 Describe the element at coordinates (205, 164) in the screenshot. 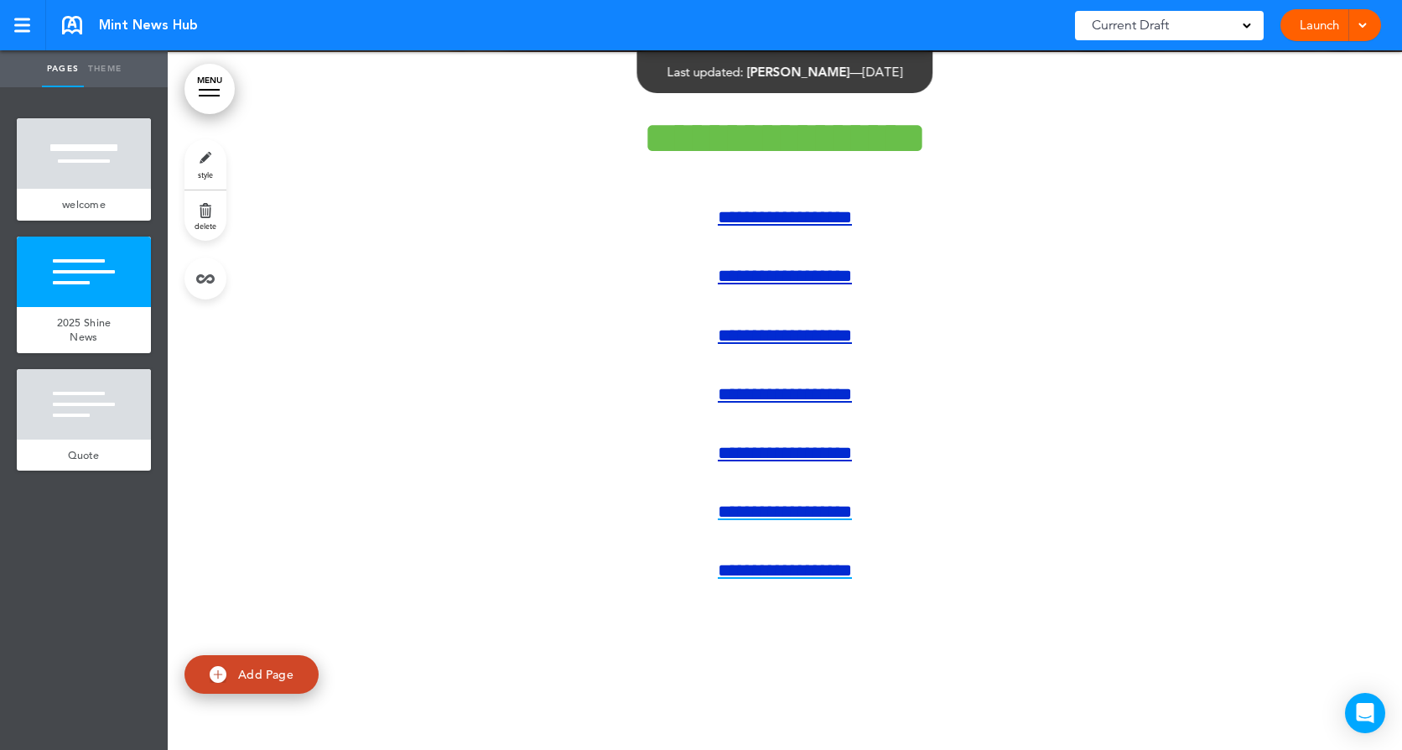

I see `a: style` at that location.